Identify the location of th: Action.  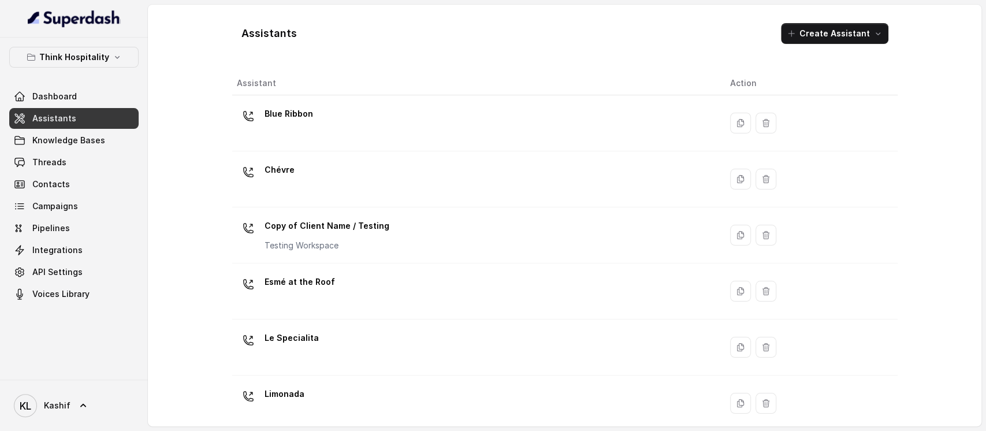
(809, 83).